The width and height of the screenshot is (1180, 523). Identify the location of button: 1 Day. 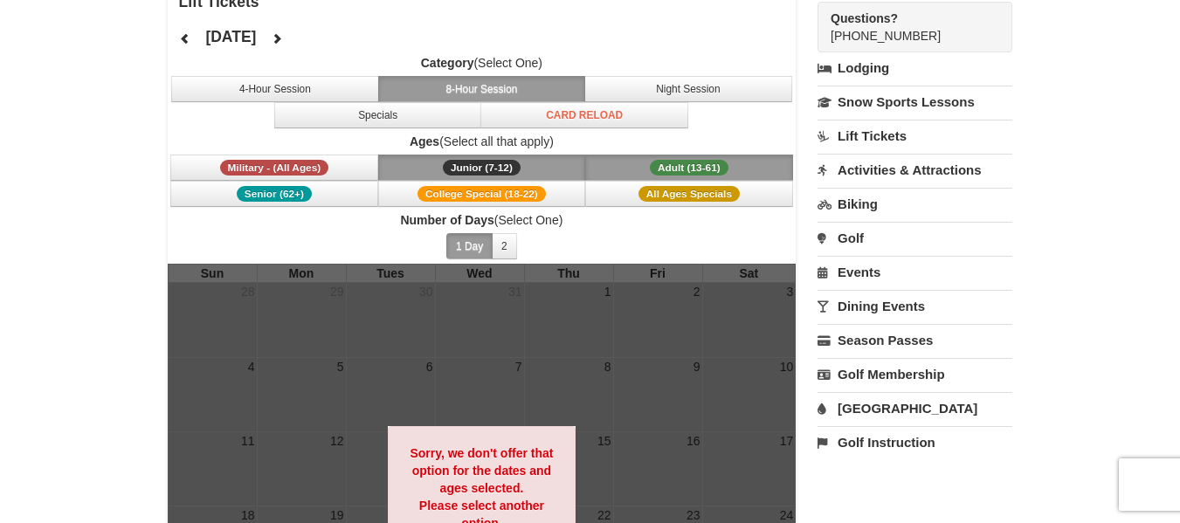
(469, 246).